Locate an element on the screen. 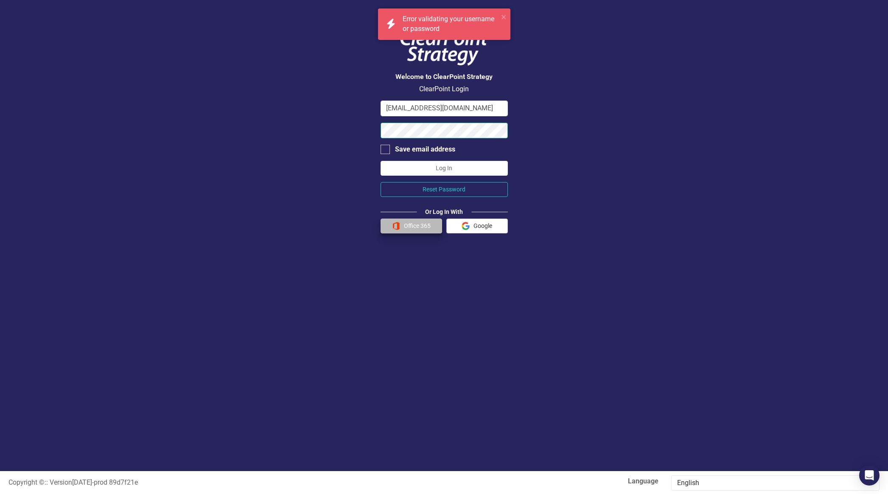  p: ClearPoint Login is located at coordinates (444, 89).